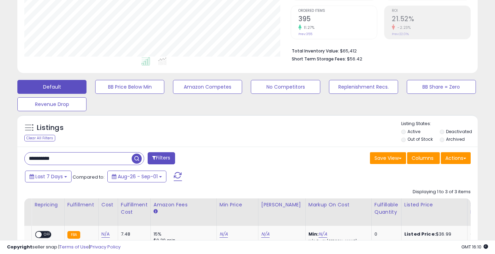 This screenshot has width=495, height=254. What do you see at coordinates (476, 234) in the screenshot?
I see `div: 0.00` at bounding box center [476, 234].